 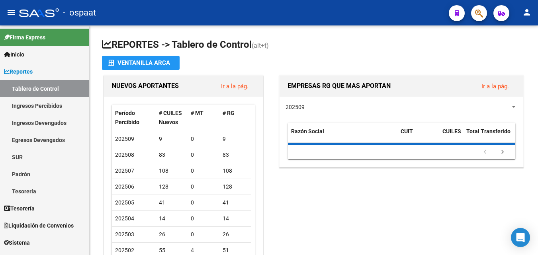 What do you see at coordinates (19, 209) in the screenshot?
I see `span: Tesorería` at bounding box center [19, 209].